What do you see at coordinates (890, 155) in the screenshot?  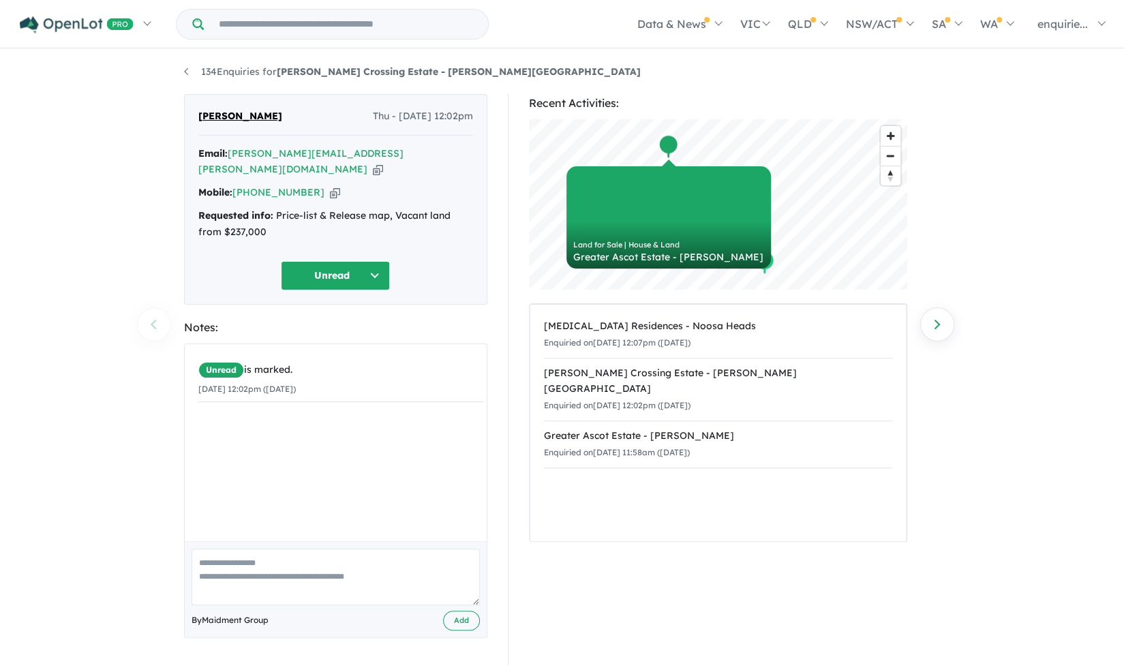 I see `button: Zoom out` at bounding box center [890, 155].